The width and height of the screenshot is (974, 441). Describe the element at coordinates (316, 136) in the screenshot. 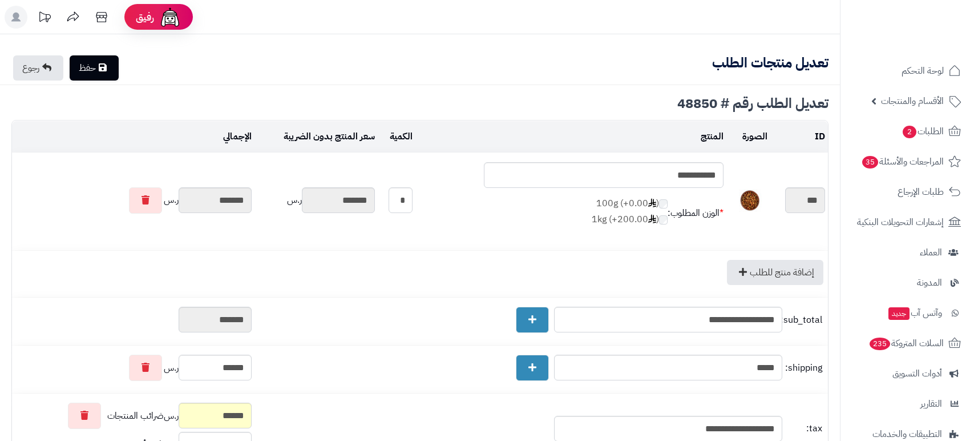

I see `td: سعر المنتج بدون الضريبة` at that location.